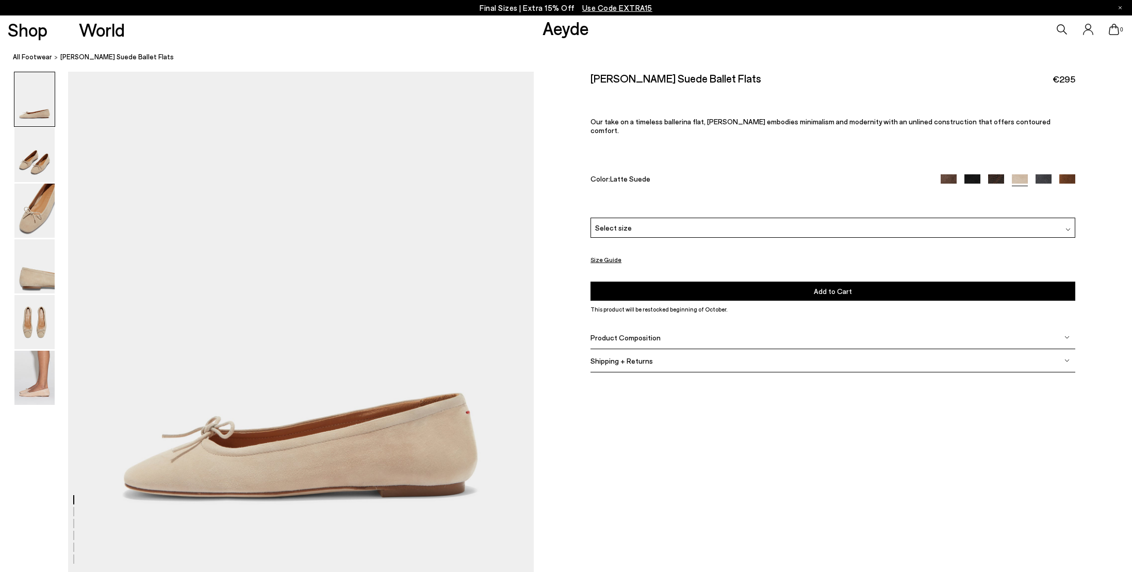 The height and width of the screenshot is (572, 1132). Describe the element at coordinates (33, 57) in the screenshot. I see `a: All Footwear` at that location.